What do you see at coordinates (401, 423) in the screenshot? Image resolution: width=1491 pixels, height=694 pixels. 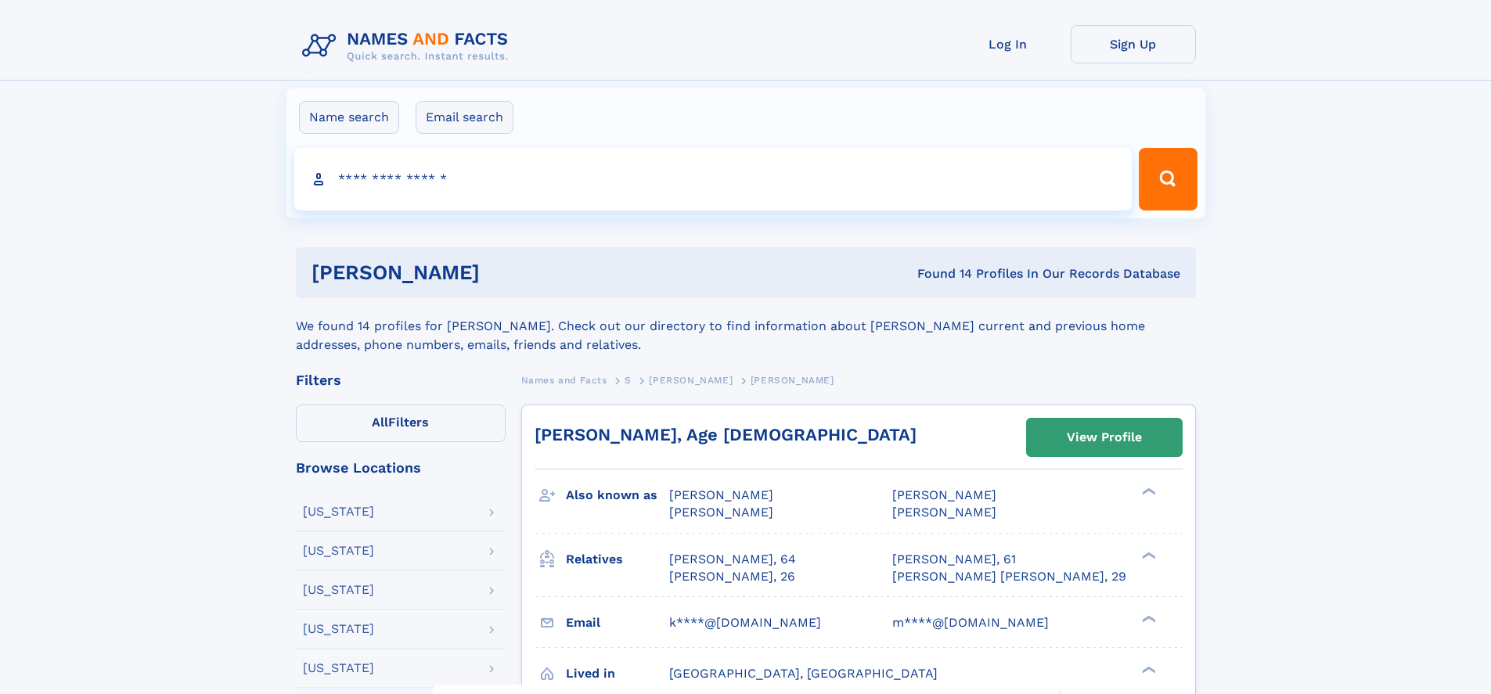 I see `label: Filters` at bounding box center [401, 423].